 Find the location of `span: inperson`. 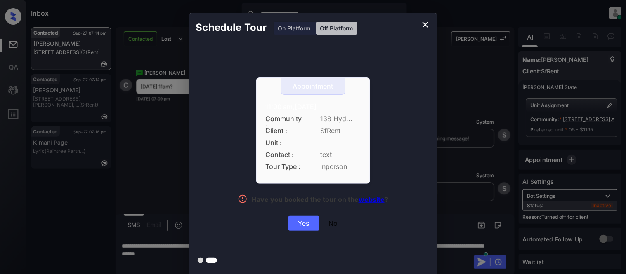

span: inperson is located at coordinates (340, 167).